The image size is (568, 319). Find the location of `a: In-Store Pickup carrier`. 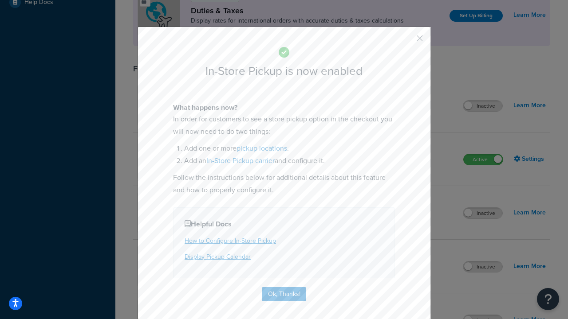

a: In-Store Pickup carrier is located at coordinates (240, 161).